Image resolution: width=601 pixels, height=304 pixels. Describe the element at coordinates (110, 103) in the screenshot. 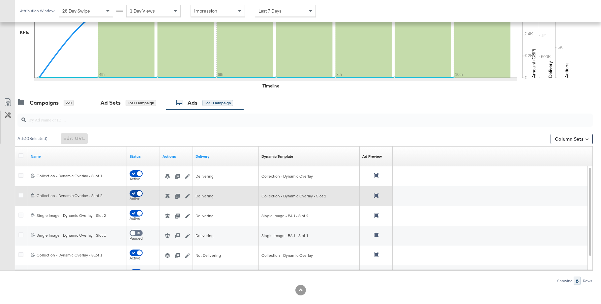

I see `div: Ad Sets` at that location.